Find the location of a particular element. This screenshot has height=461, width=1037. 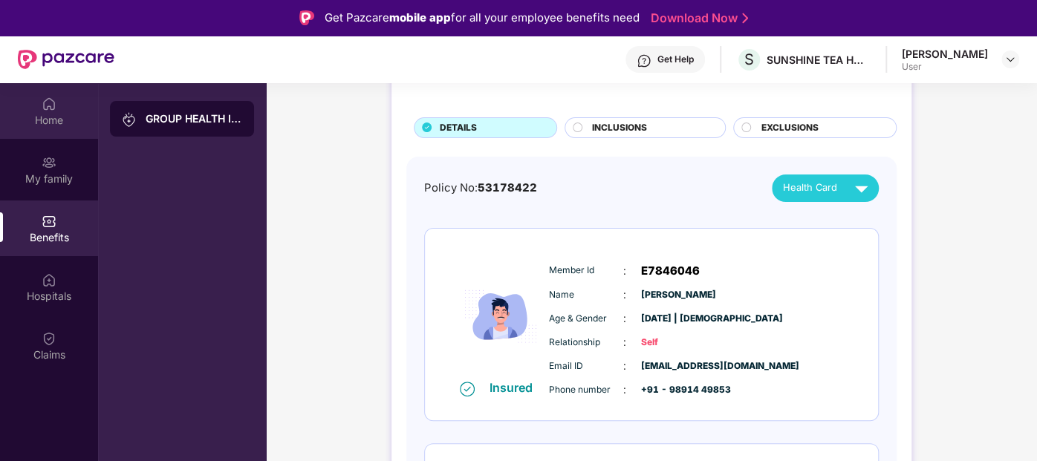

img: Logo is located at coordinates (307, 18).